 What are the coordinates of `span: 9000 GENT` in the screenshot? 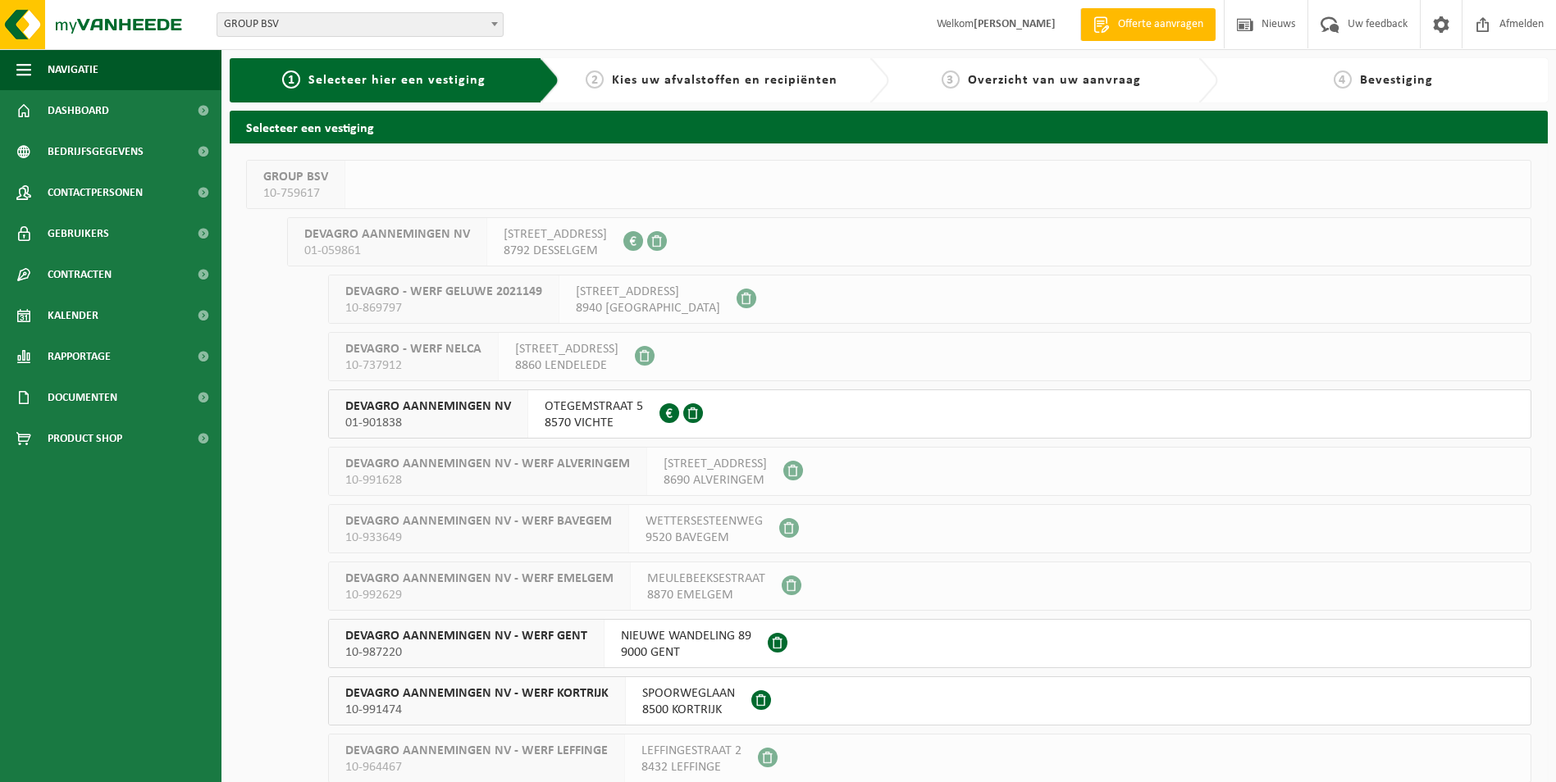 It's located at (686, 653).